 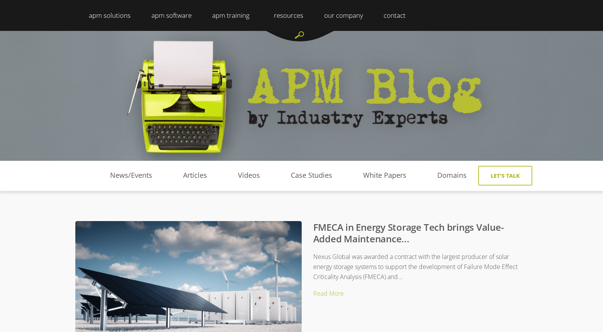 I want to click on p: Nexus Global was awarded a contract with the largest producer of solar energy storage systems to ..., so click(x=309, y=267).